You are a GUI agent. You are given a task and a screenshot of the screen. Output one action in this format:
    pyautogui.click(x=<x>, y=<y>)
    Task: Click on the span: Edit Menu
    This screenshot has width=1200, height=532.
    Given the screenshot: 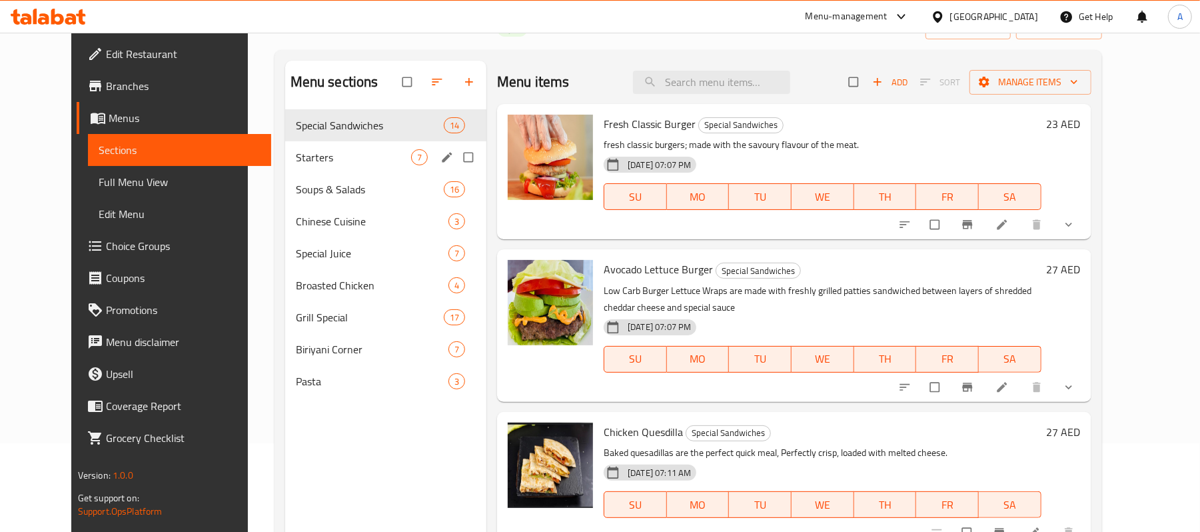 What is the action you would take?
    pyautogui.click(x=180, y=214)
    